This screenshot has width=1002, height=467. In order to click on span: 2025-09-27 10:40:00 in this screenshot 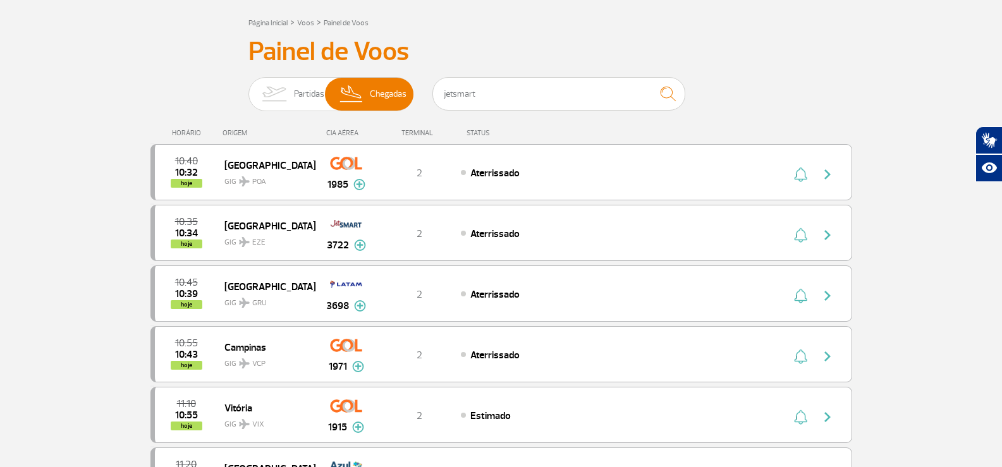, I will do `click(187, 161)`.